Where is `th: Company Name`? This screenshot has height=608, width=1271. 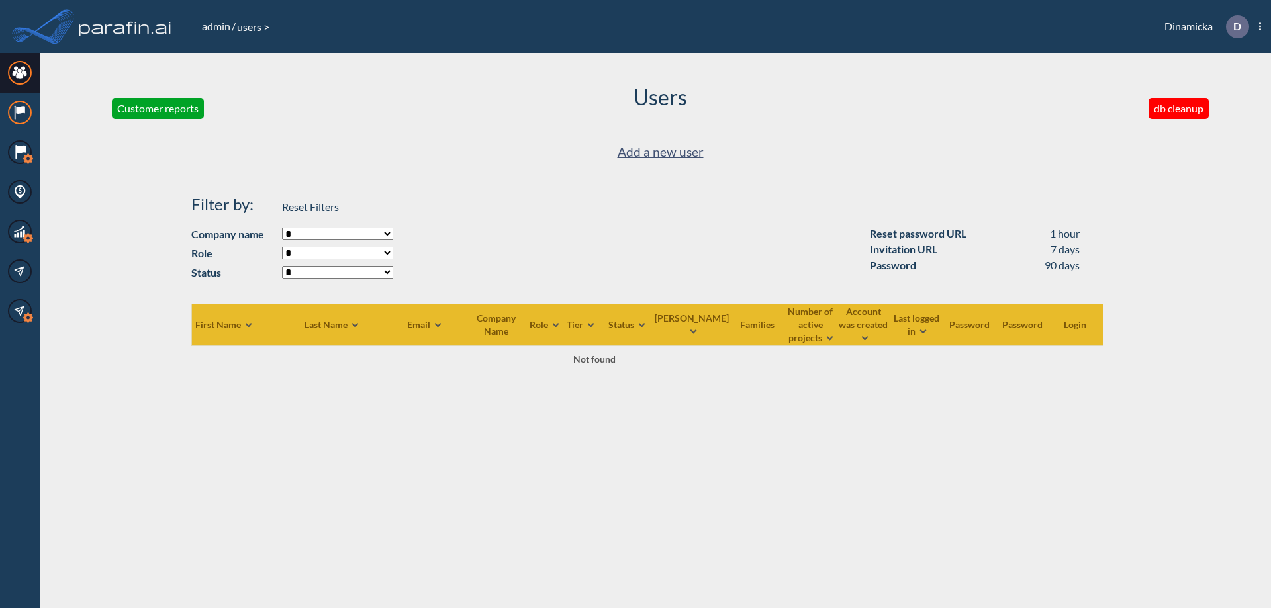 th: Company Name is located at coordinates (497, 324).